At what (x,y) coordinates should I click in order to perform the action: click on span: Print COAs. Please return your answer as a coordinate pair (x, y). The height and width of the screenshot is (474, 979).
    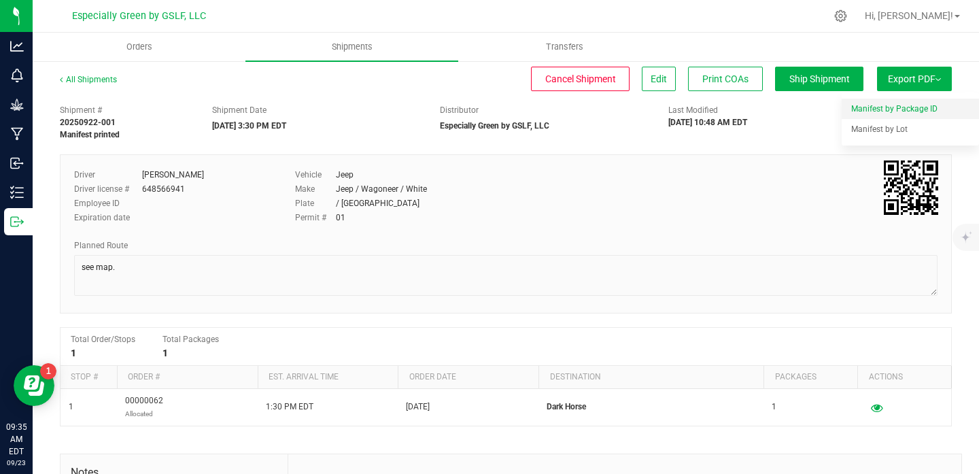
    Looking at the image, I should click on (725, 79).